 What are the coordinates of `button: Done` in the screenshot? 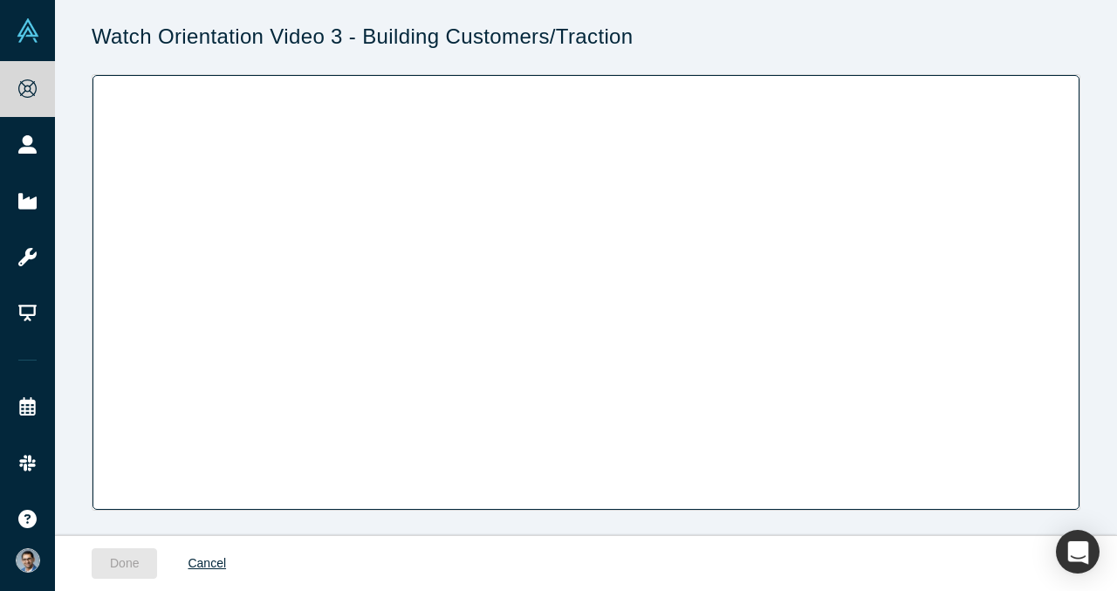 It's located at (124, 563).